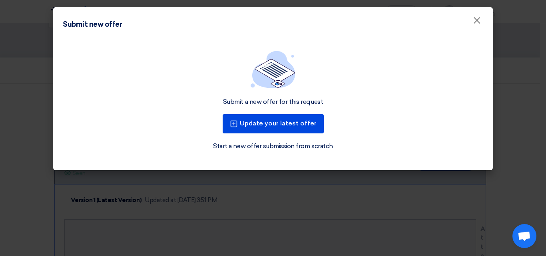  What do you see at coordinates (273, 102) in the screenshot?
I see `div: Submit a new offer for this request` at bounding box center [273, 102].